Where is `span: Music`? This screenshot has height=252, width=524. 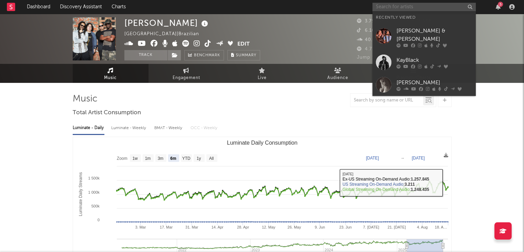 span: Music is located at coordinates (110, 78).